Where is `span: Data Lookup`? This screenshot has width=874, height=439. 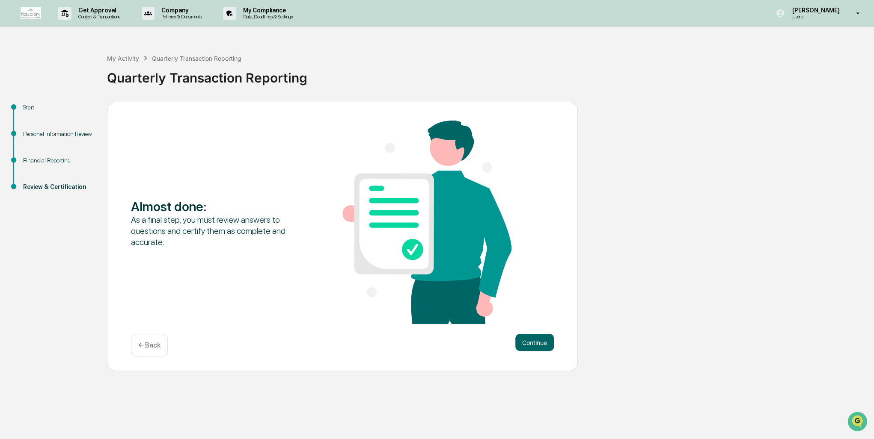 span: Data Lookup is located at coordinates (36, 128).